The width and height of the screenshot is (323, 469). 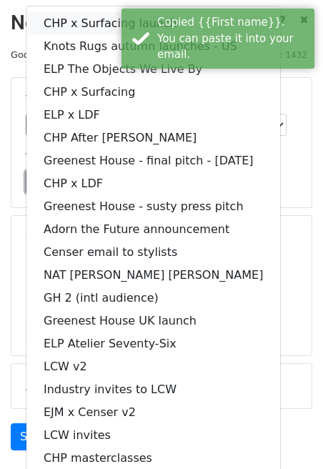 I want to click on a: Industry invites to LCW, so click(x=153, y=389).